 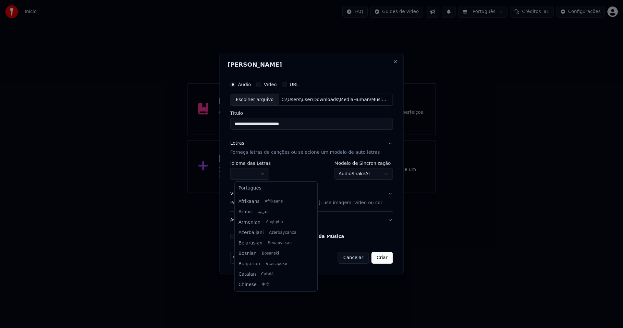 What do you see at coordinates (266, 284) in the screenshot?
I see `span: 中文` at bounding box center [266, 284].